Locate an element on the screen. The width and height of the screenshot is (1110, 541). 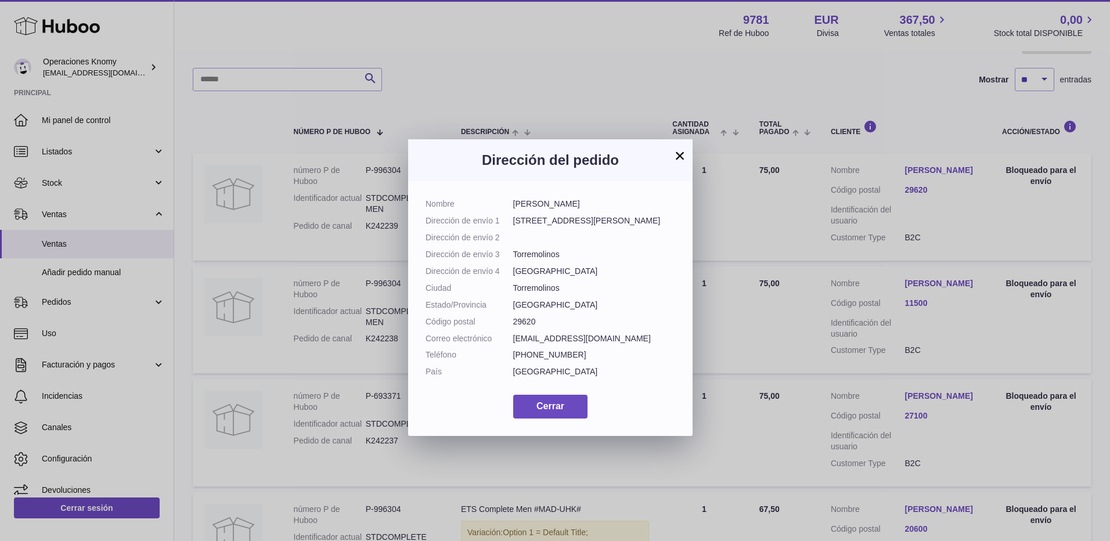
dd: 29620 is located at coordinates (595, 322).